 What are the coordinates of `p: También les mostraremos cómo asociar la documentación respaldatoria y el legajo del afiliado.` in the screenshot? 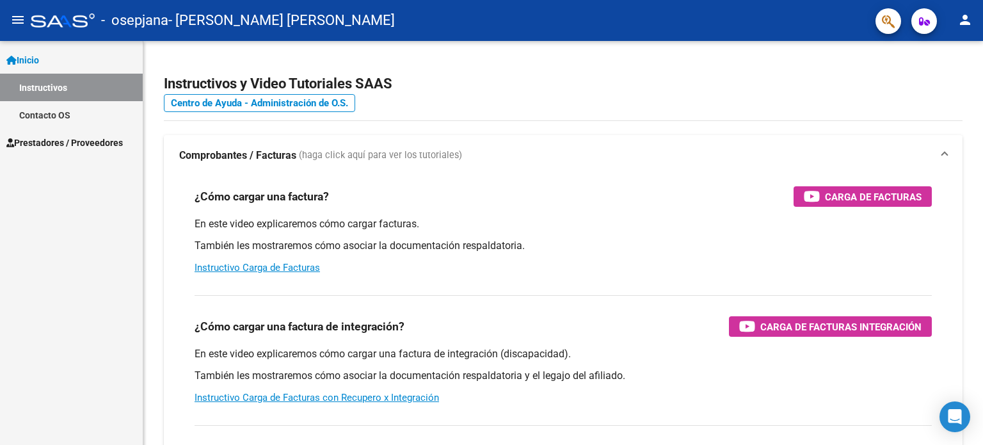 It's located at (563, 376).